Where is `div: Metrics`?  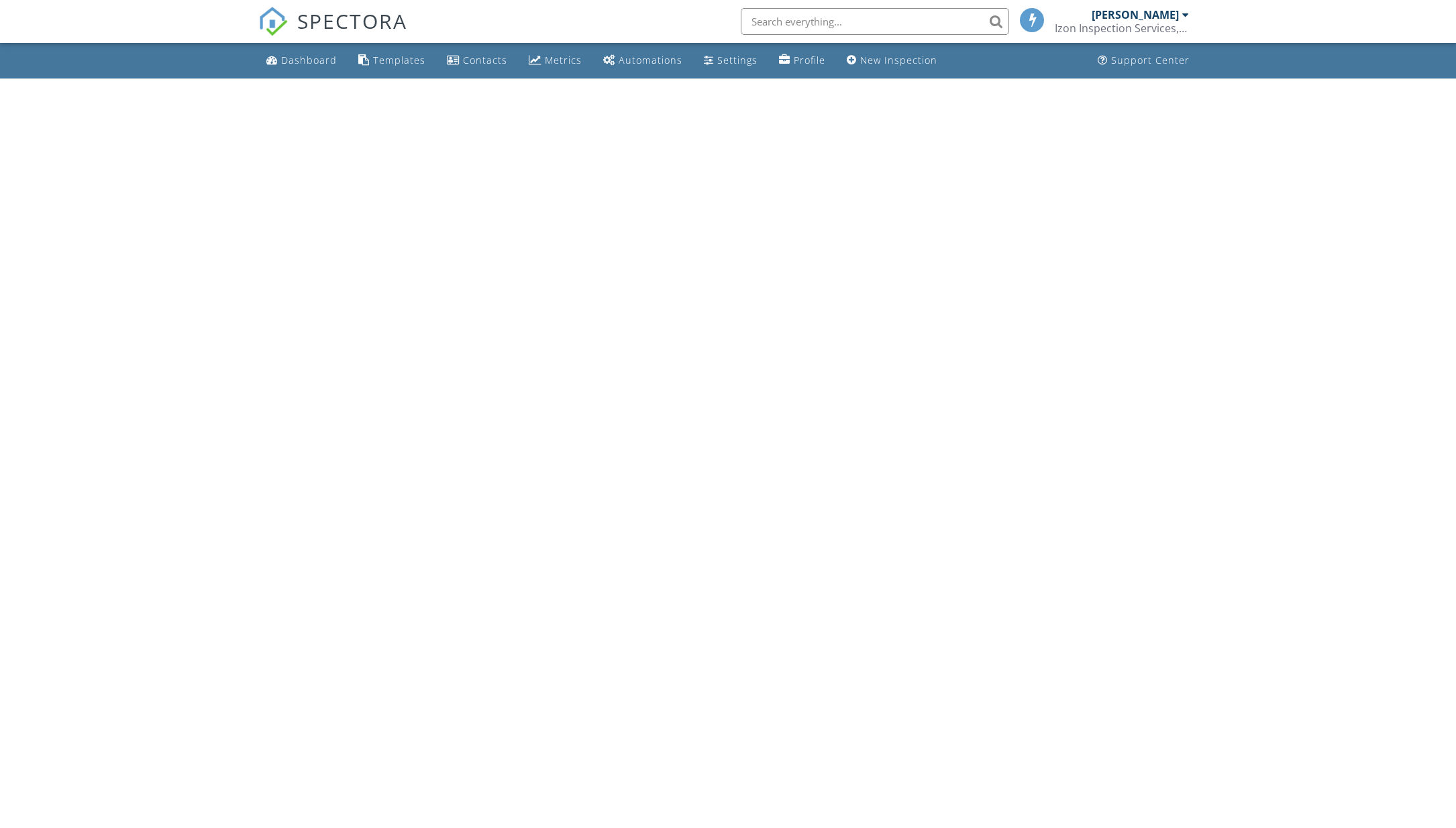
div: Metrics is located at coordinates (563, 60).